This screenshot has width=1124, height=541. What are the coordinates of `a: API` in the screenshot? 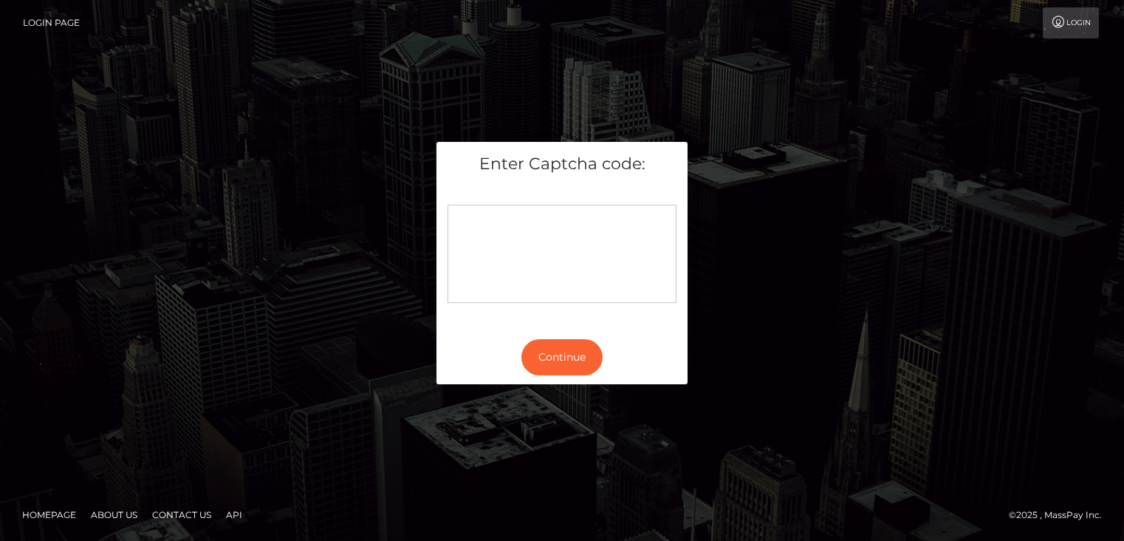 It's located at (234, 514).